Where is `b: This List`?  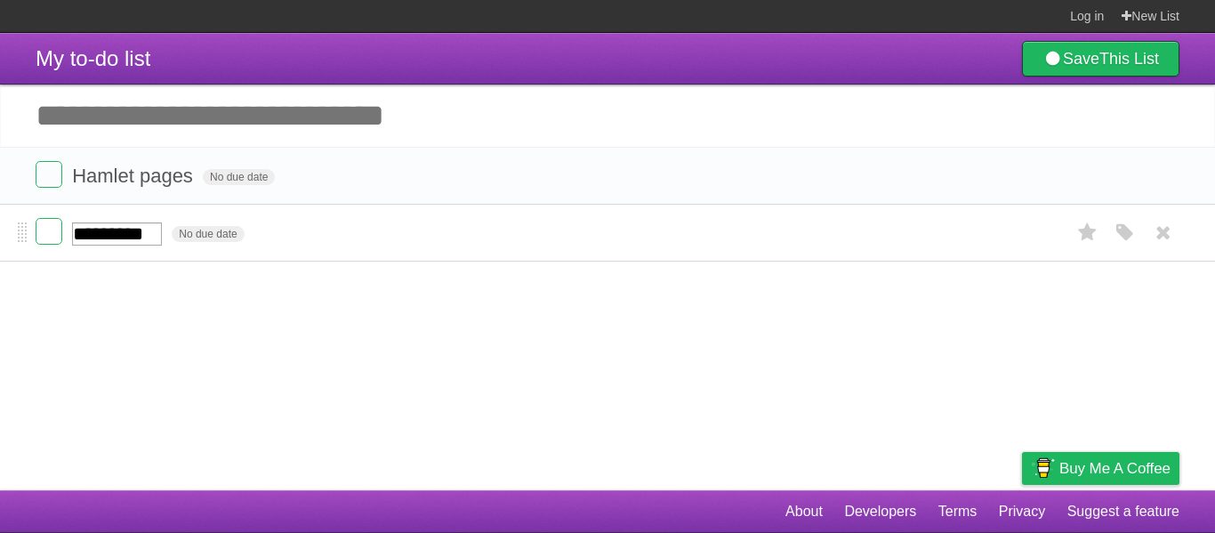
b: This List is located at coordinates (1129, 59).